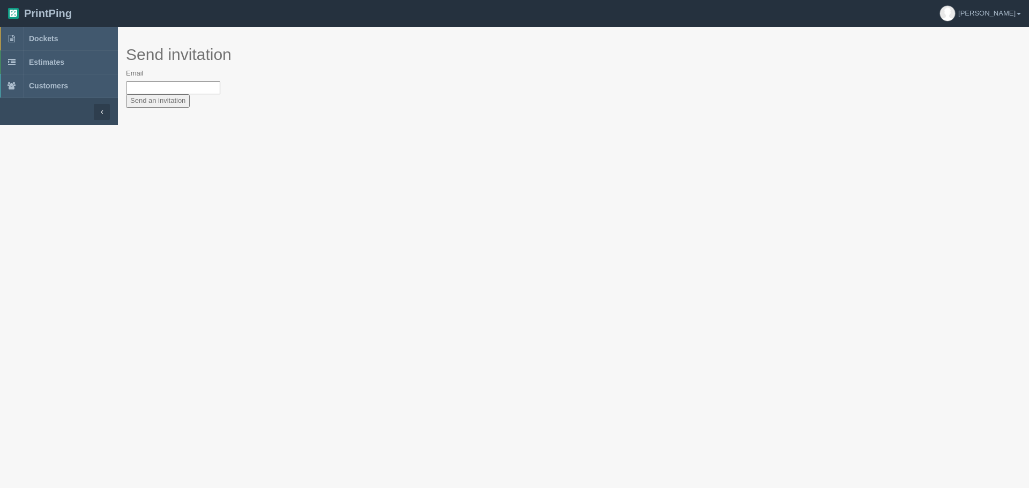 This screenshot has width=1029, height=488. Describe the element at coordinates (13, 13) in the screenshot. I see `img: logo-3e63b451c926e2ac314895c53de4908e5d424f24456219fb08d385ab2e579770.png` at that location.